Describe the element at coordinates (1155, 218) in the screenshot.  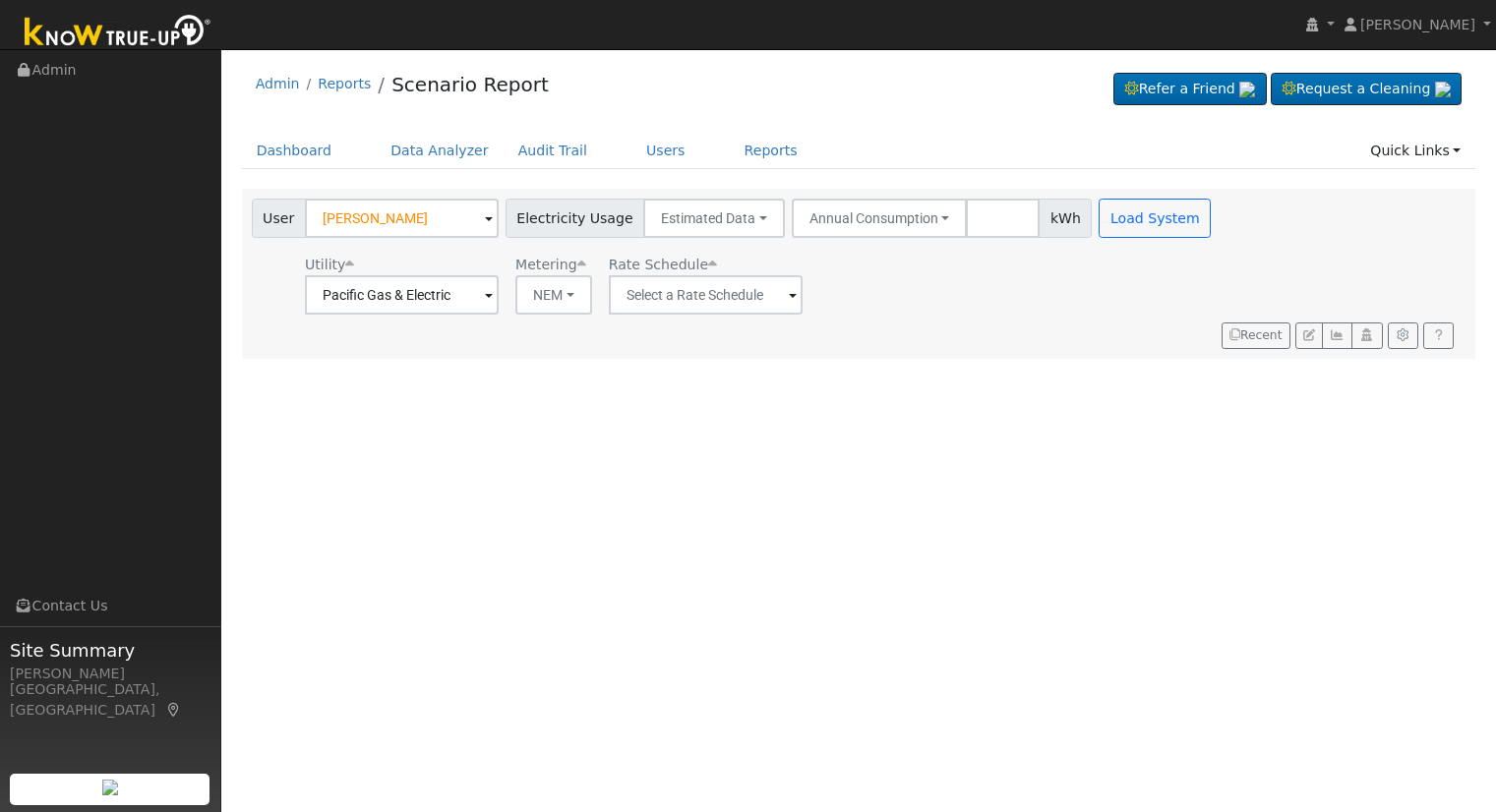
I see `button: Load System` at that location.